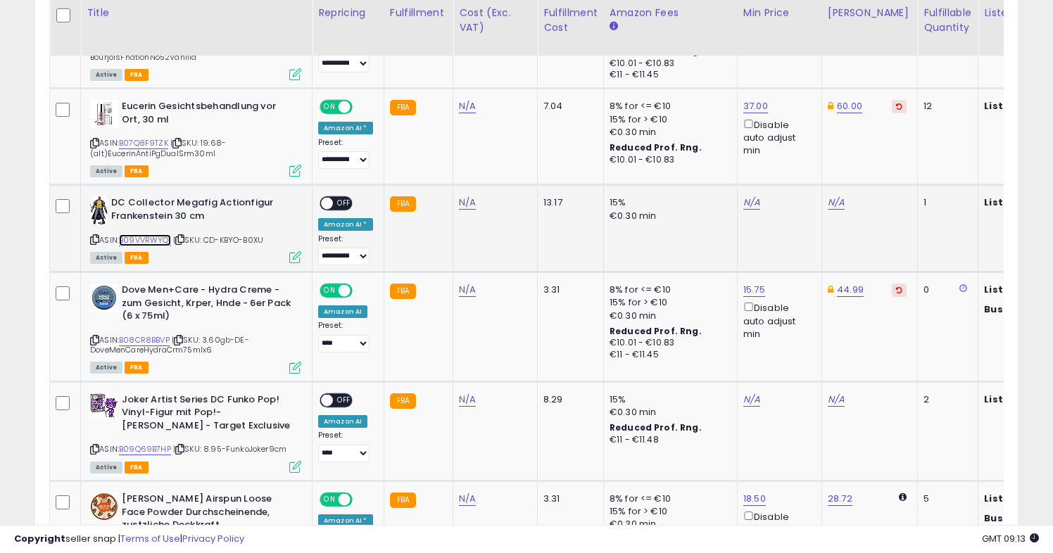 The width and height of the screenshot is (1053, 553). What do you see at coordinates (129, 539) in the screenshot?
I see `div: seller snap | |` at bounding box center [129, 539].